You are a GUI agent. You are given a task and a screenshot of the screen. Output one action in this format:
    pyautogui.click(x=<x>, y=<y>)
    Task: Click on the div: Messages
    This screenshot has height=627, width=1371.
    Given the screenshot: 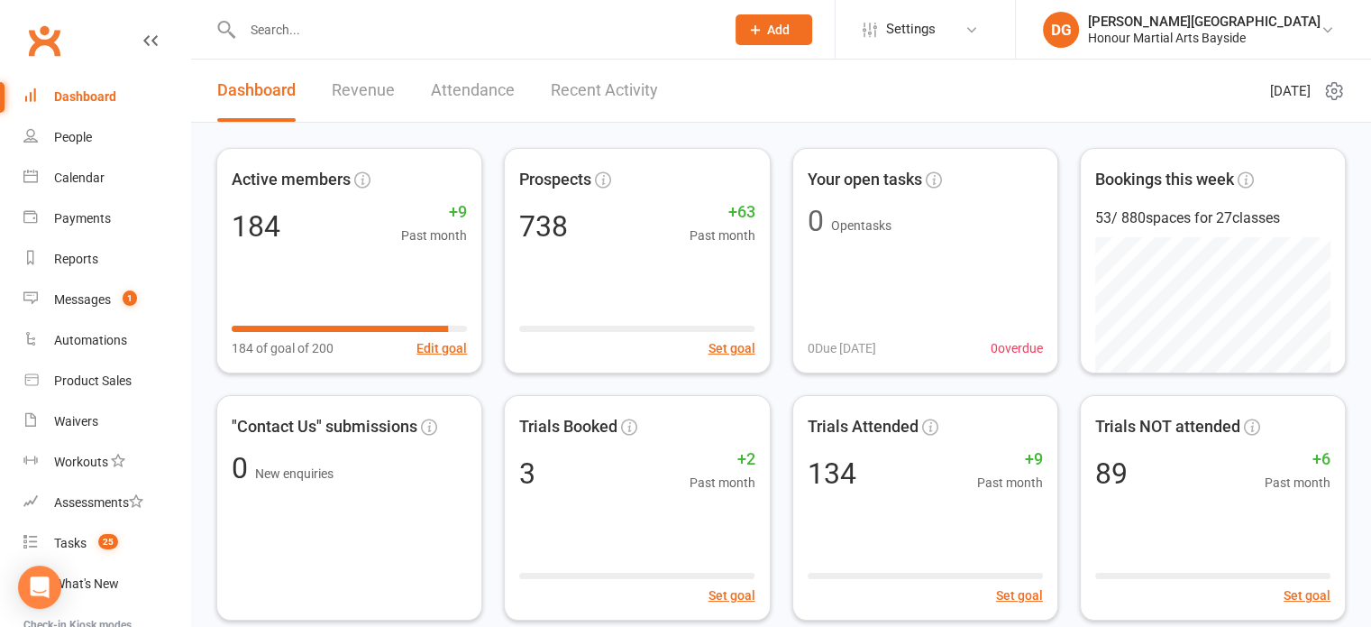 What is the action you would take?
    pyautogui.click(x=82, y=299)
    